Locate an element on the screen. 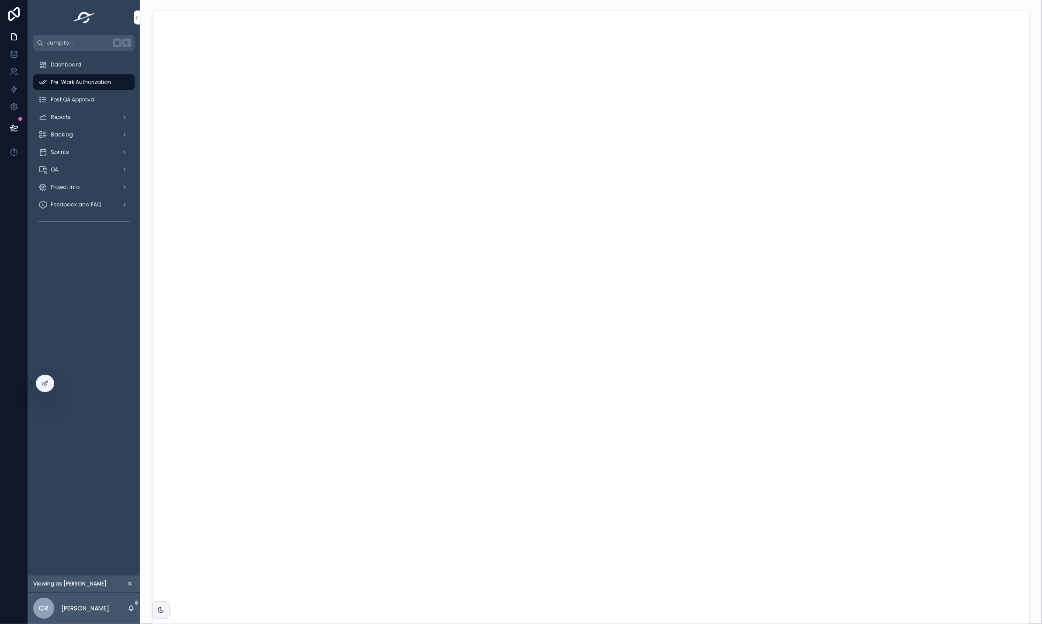  span: Post QA Approval is located at coordinates (73, 100).